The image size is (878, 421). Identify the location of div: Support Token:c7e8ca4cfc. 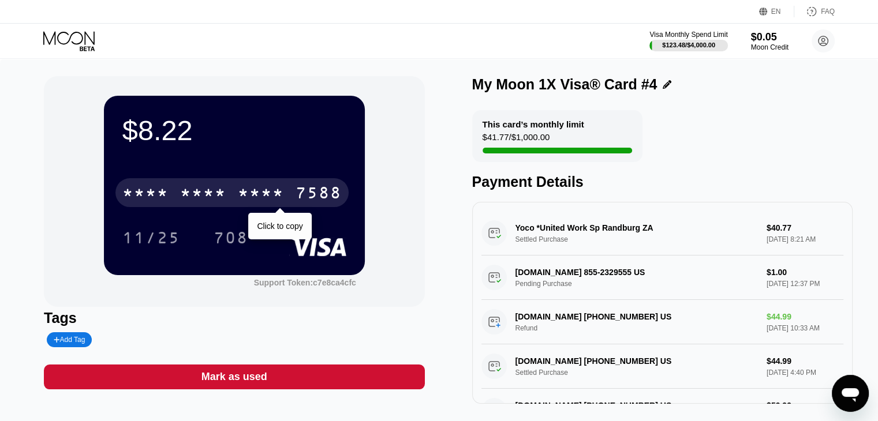
(305, 283).